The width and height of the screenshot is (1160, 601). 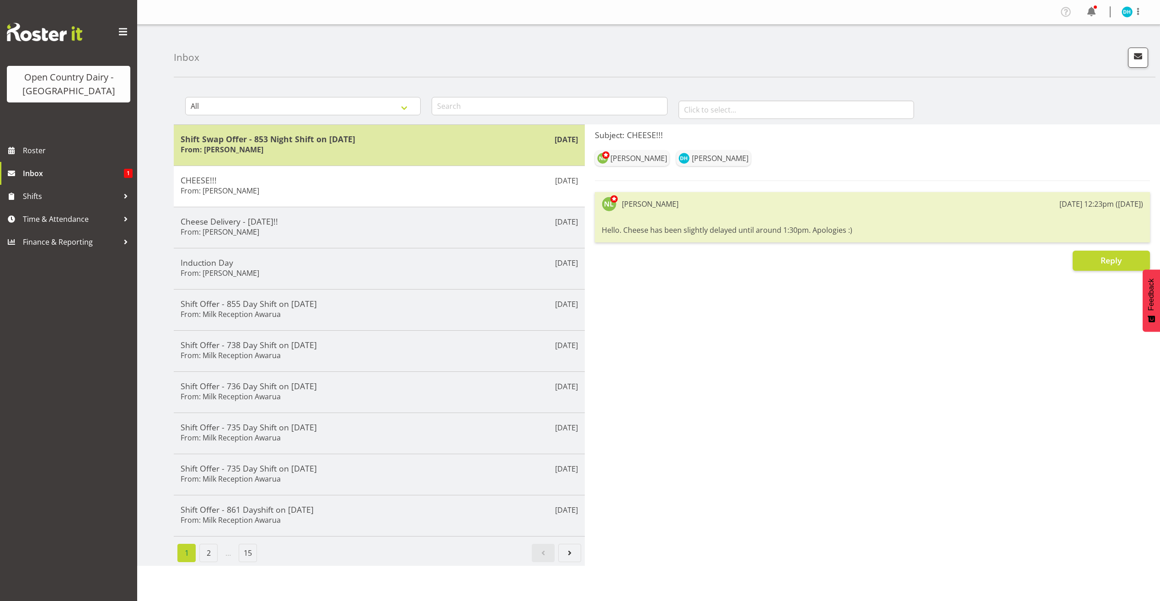 I want to click on span: Time & Attendance, so click(x=71, y=219).